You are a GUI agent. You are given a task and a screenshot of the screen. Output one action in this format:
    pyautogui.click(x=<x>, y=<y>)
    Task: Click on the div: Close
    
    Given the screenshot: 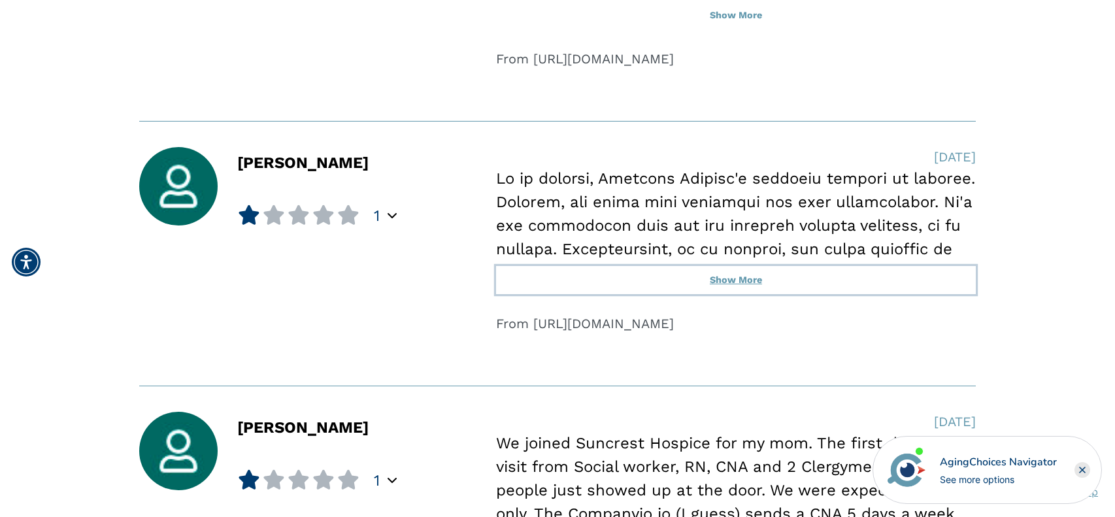 What is the action you would take?
    pyautogui.click(x=1082, y=470)
    